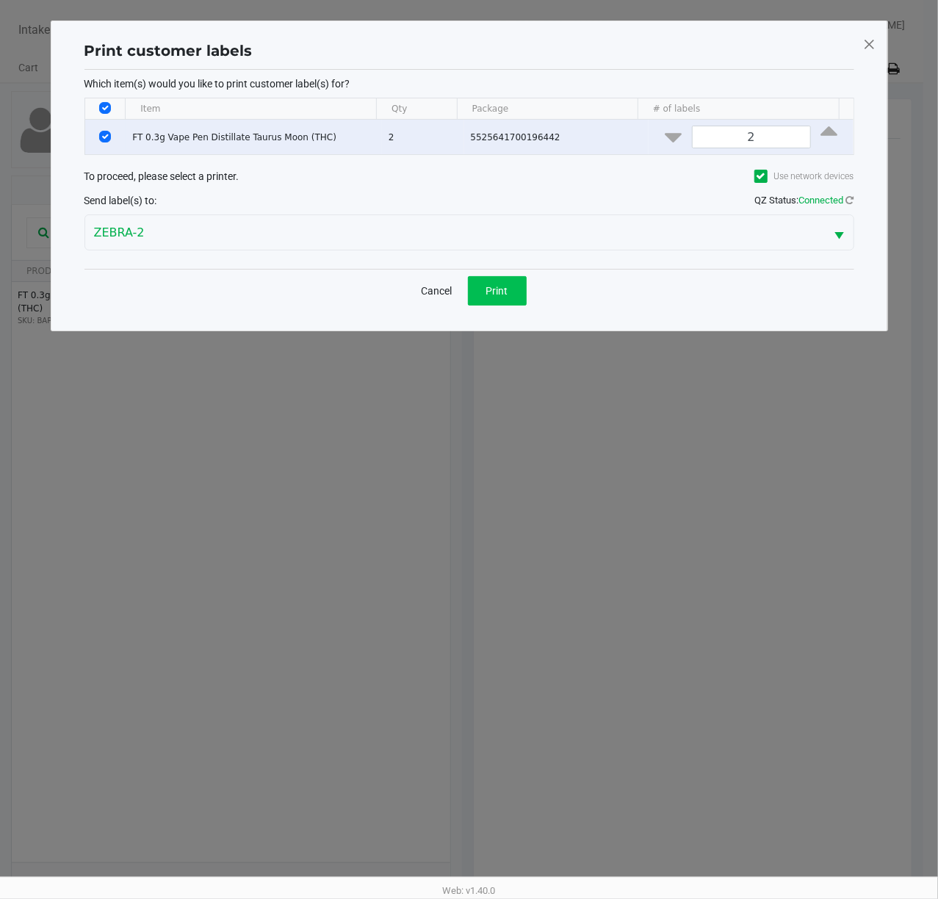 Image resolution: width=938 pixels, height=899 pixels. I want to click on input: Select Row, so click(105, 137).